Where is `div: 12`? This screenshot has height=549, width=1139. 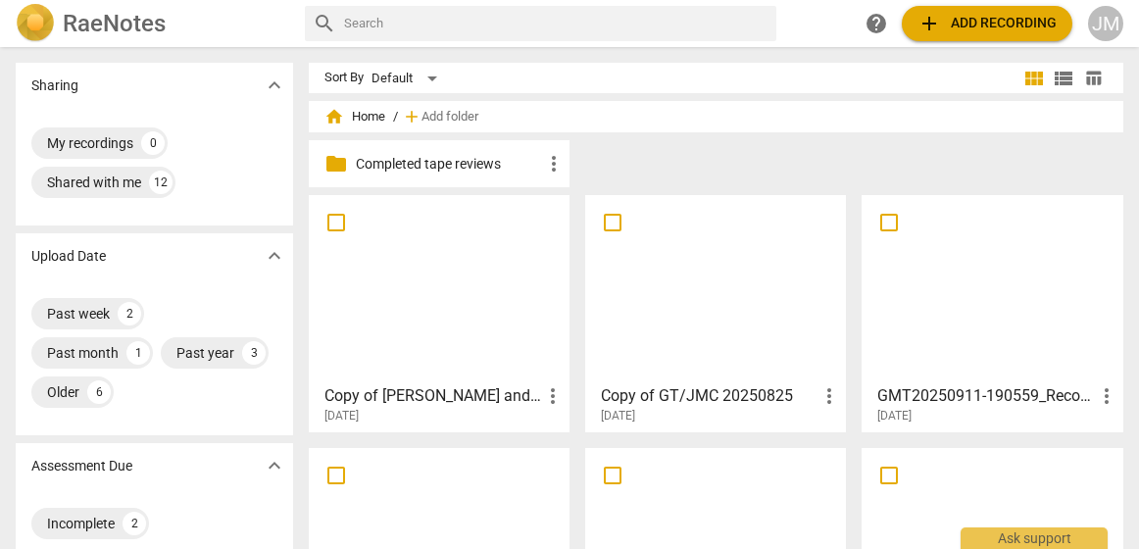
div: 12 is located at coordinates (161, 182).